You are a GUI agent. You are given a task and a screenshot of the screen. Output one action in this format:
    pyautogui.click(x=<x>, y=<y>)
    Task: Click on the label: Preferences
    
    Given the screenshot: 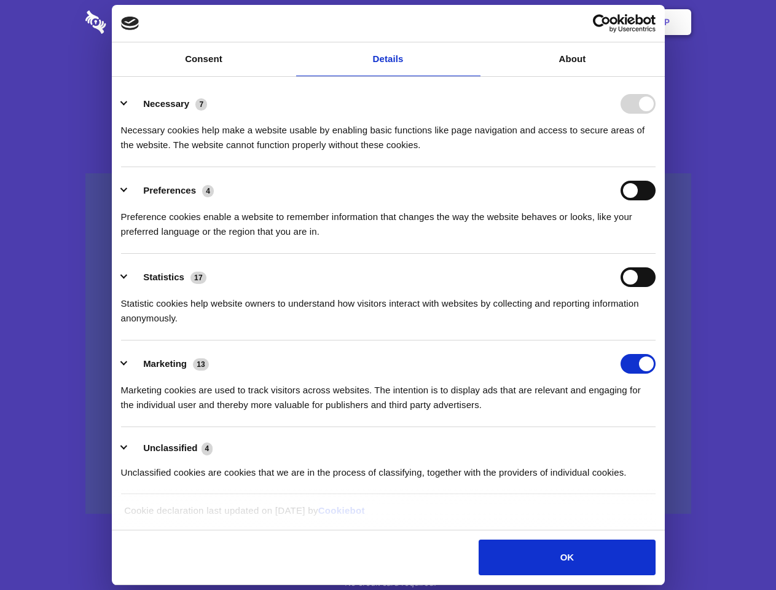 What is the action you would take?
    pyautogui.click(x=170, y=190)
    